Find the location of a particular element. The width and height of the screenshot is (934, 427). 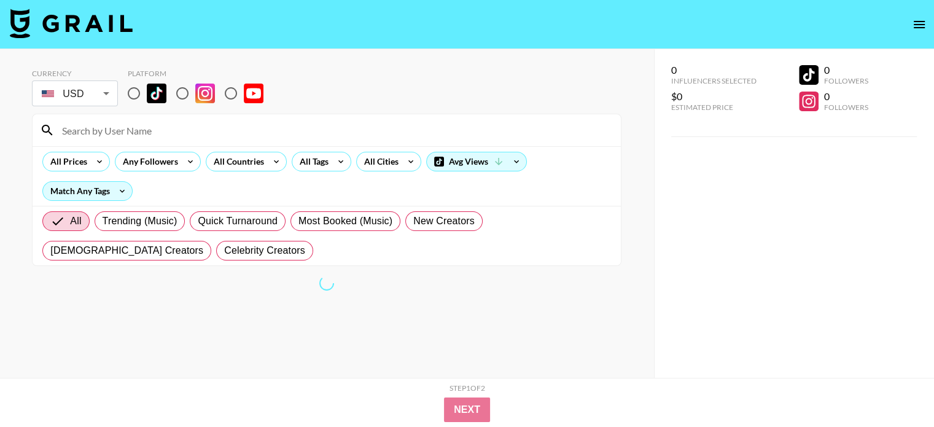

div: Step 1 of 2 is located at coordinates (468, 388).